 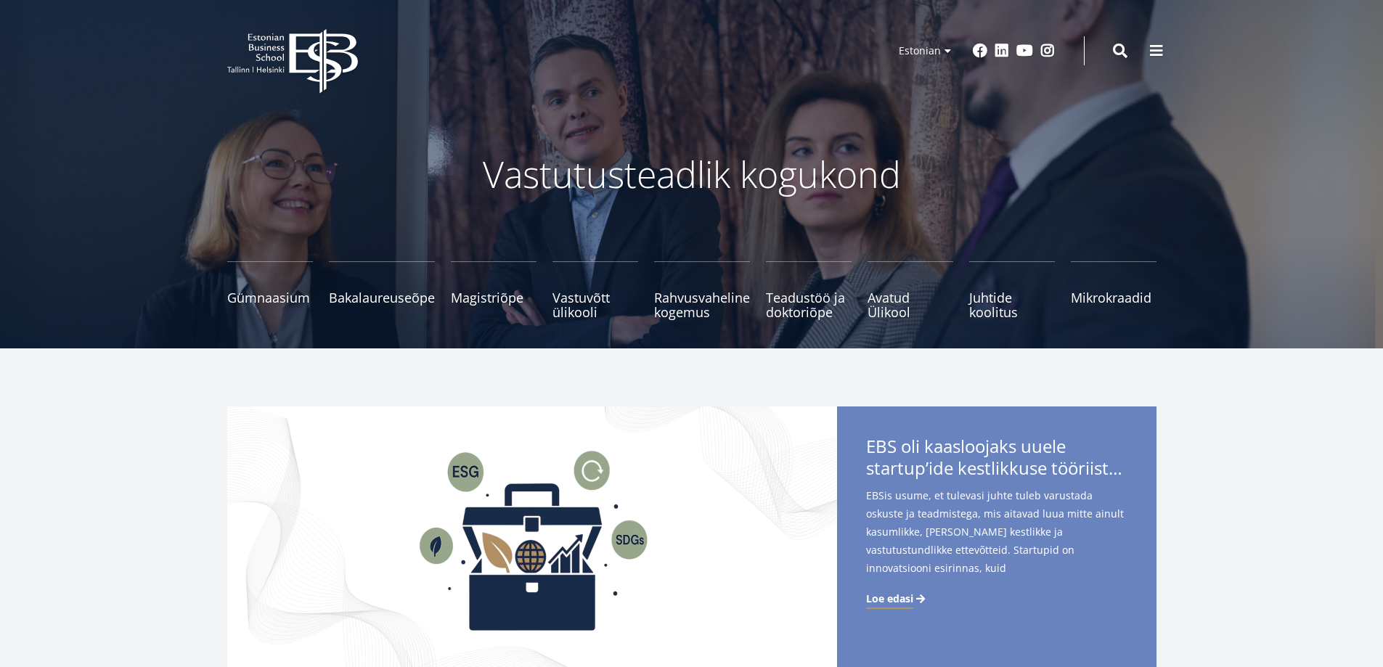 What do you see at coordinates (889, 599) in the screenshot?
I see `span: Loe edasi` at bounding box center [889, 599].